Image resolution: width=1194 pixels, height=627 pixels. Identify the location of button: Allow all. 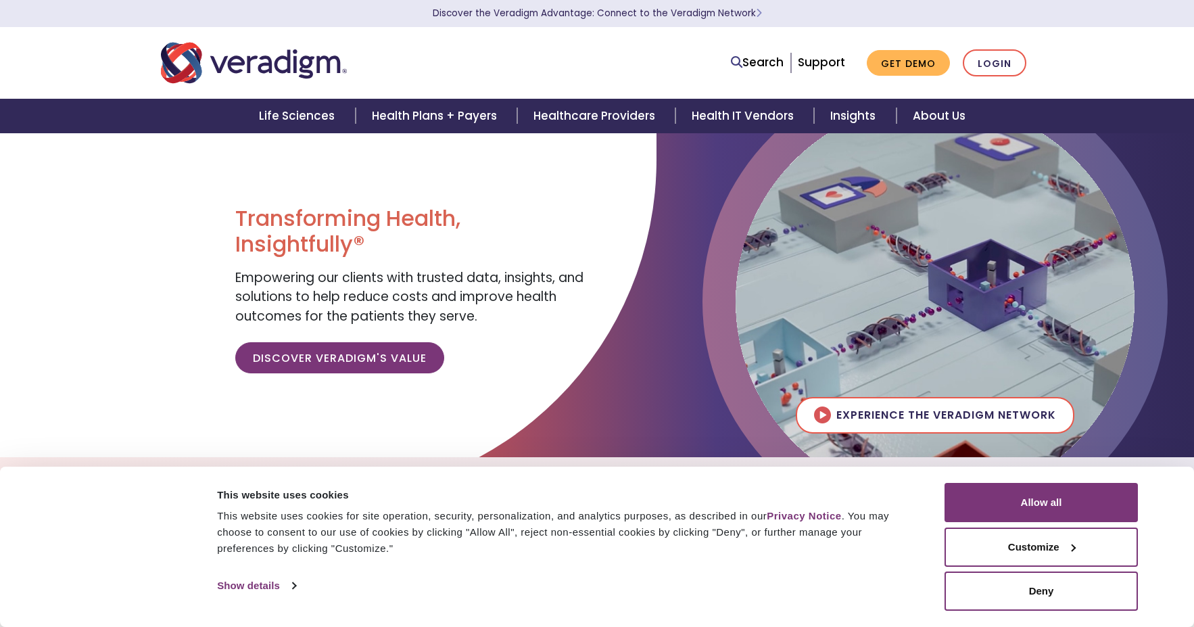
(1041, 502).